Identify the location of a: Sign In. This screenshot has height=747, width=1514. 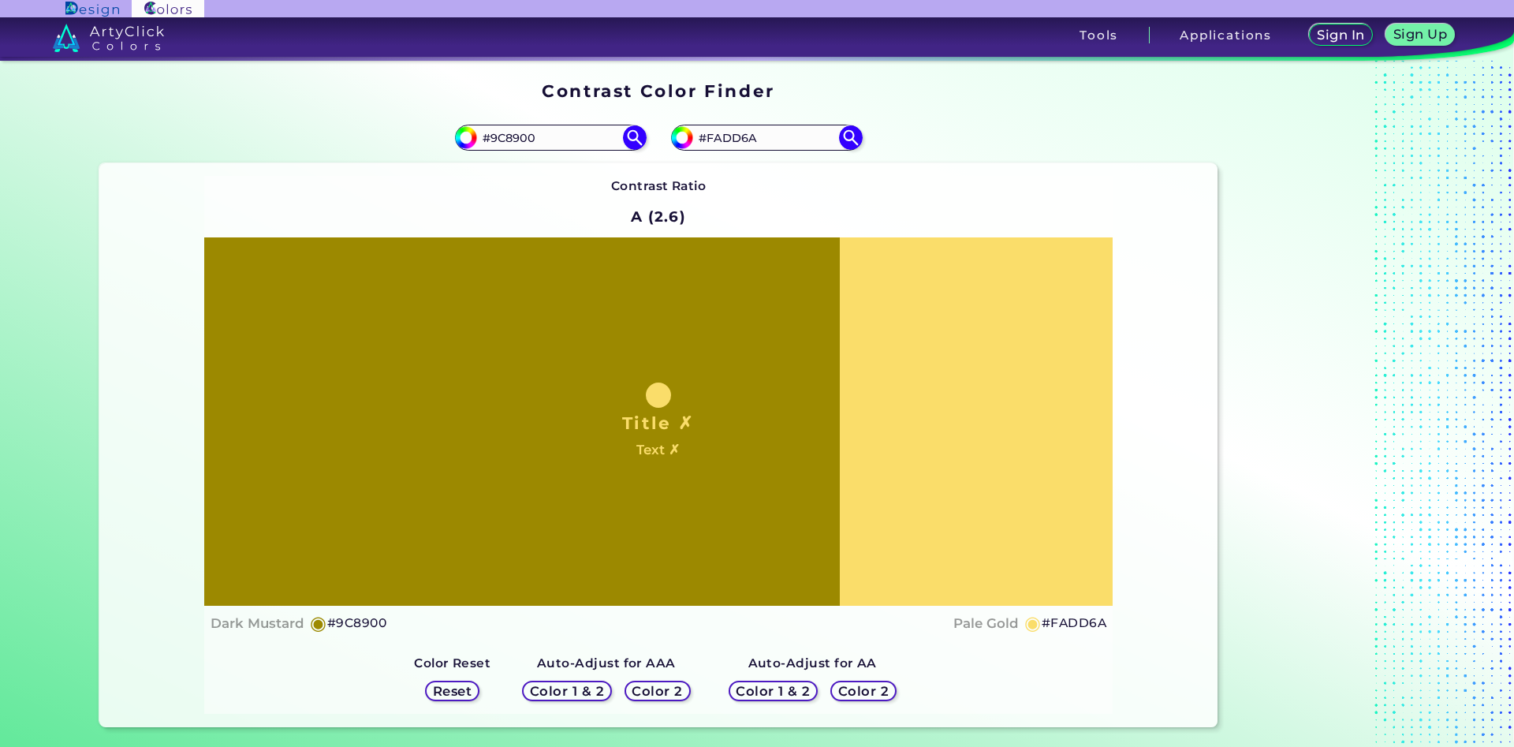
(1341, 35).